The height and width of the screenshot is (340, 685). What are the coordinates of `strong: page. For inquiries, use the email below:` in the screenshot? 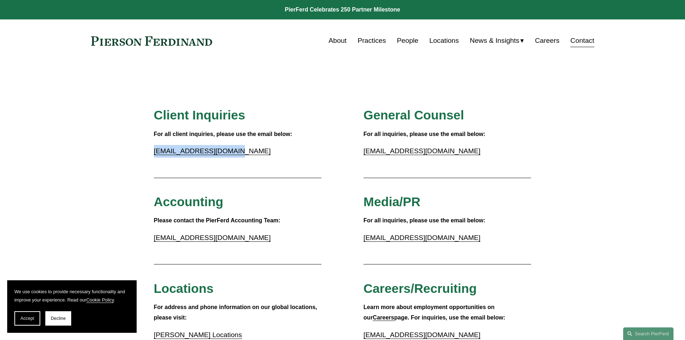 It's located at (450, 317).